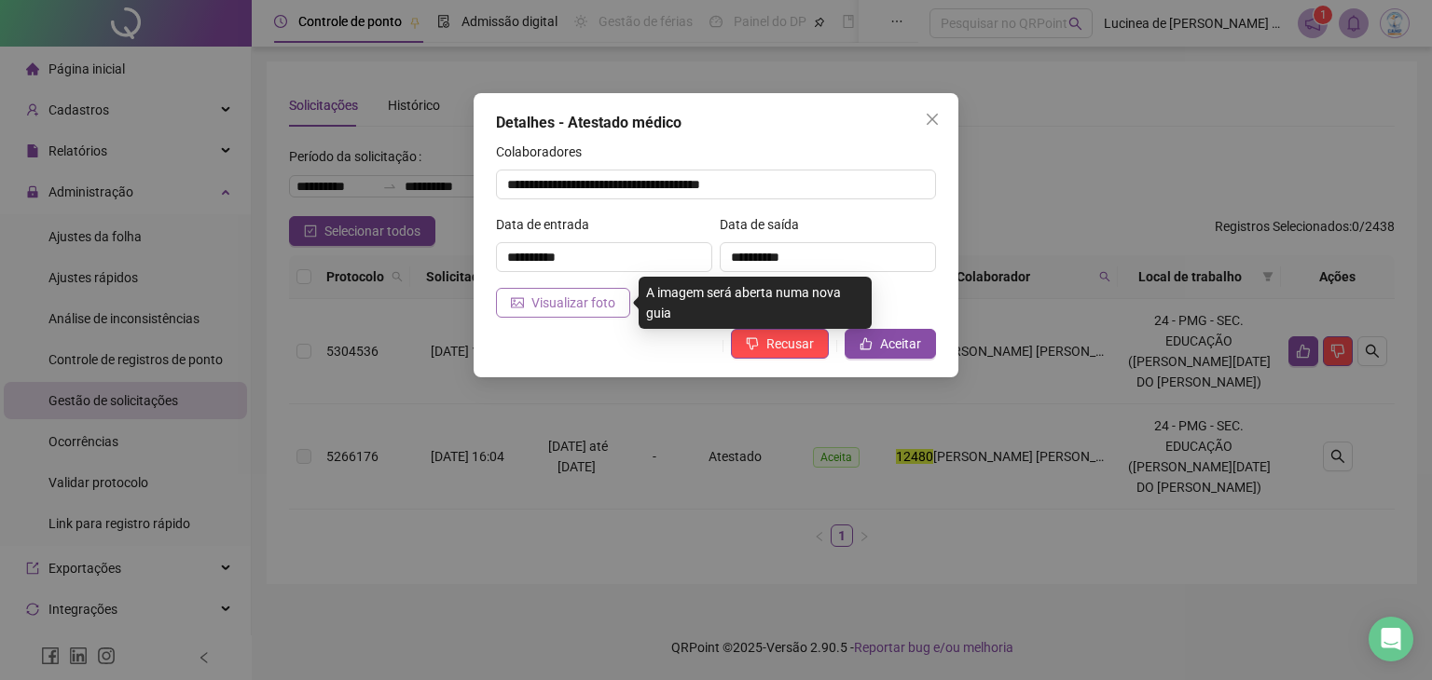 This screenshot has width=1432, height=680. What do you see at coordinates (1391, 639) in the screenshot?
I see `div: Open Intercom Messenger` at bounding box center [1391, 639].